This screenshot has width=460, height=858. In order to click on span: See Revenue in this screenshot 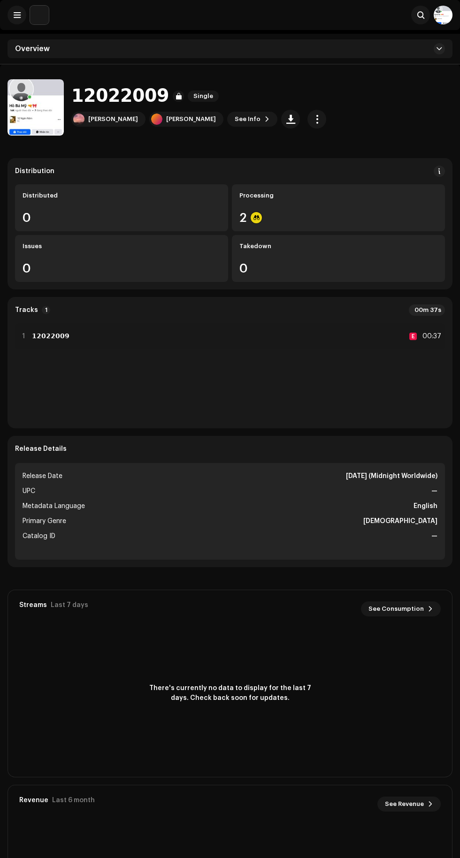, I will do `click(404, 804)`.